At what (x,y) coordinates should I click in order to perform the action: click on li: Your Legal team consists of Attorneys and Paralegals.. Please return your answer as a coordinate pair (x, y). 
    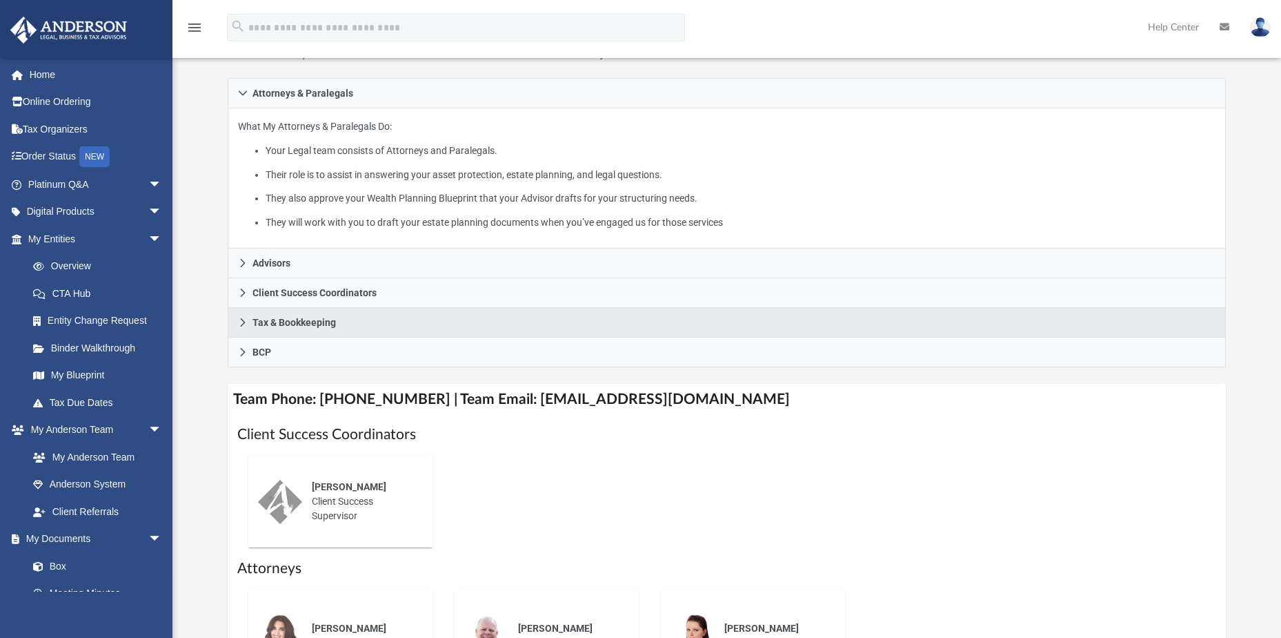
    Looking at the image, I should click on (740, 150).